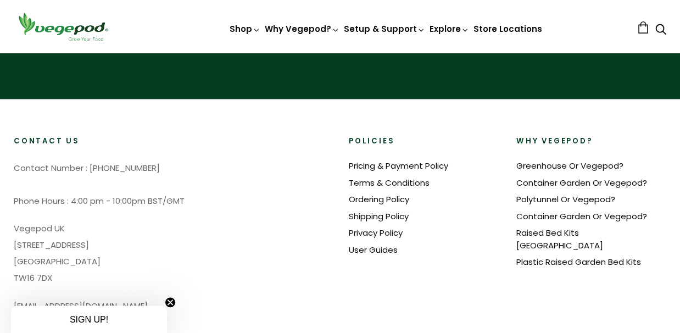 The width and height of the screenshot is (680, 333). Describe the element at coordinates (661, 30) in the screenshot. I see `a: Search` at that location.